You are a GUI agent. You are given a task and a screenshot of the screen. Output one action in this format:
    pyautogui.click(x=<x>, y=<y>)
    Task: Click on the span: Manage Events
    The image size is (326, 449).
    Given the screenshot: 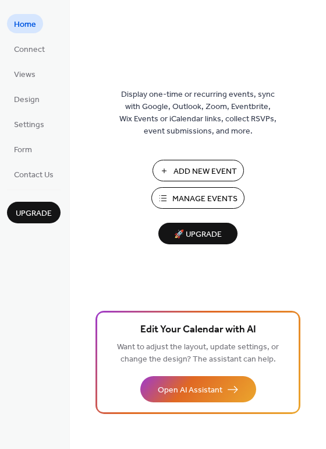 What is the action you would take?
    pyautogui.click(x=205, y=199)
    